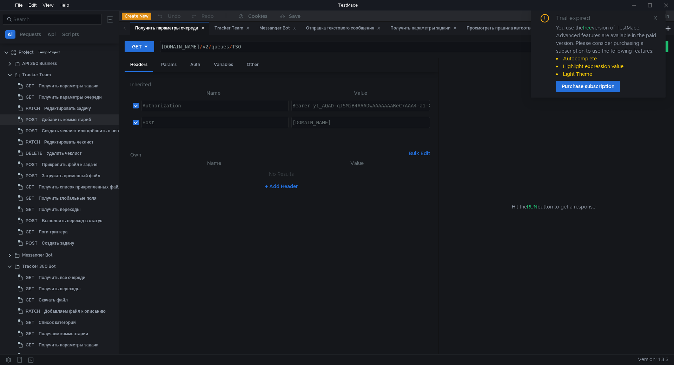  What do you see at coordinates (34, 153) in the screenshot?
I see `span: DELETE` at bounding box center [34, 153].